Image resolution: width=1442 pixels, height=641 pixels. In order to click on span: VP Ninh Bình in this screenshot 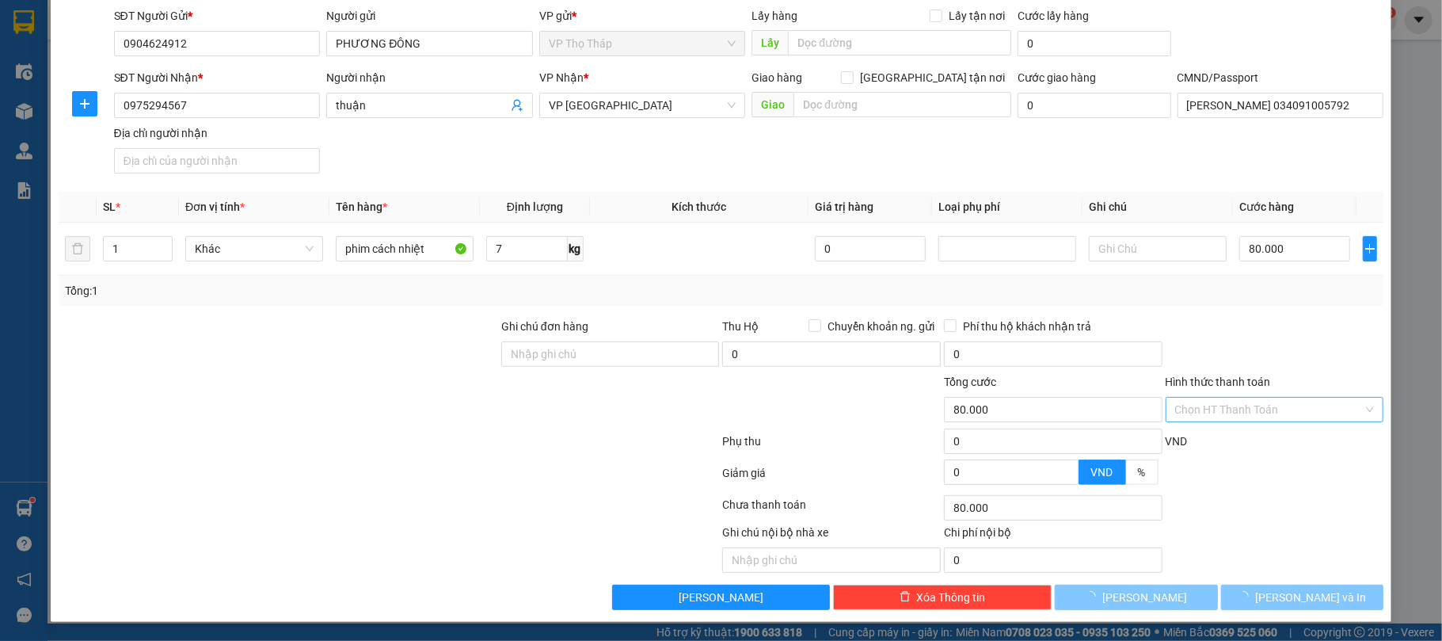, I will do `click(642, 105)`.